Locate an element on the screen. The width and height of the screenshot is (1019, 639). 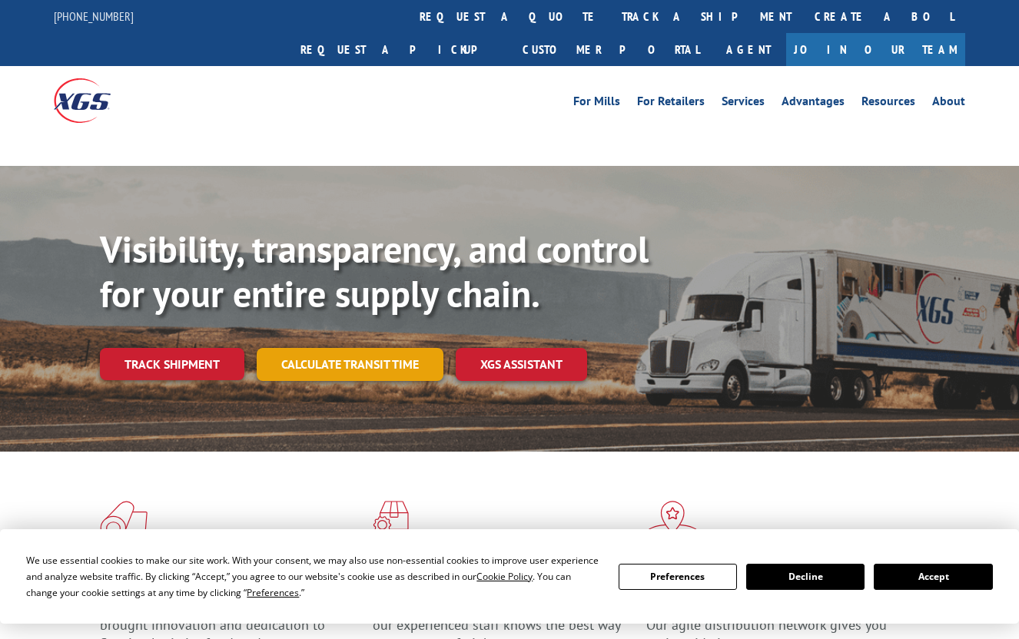
a: Resources is located at coordinates (888, 104).